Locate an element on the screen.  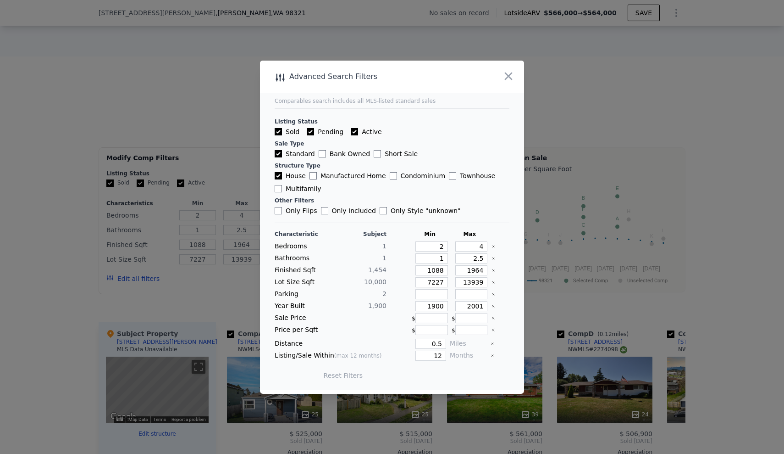
input: Sold is located at coordinates (278, 132).